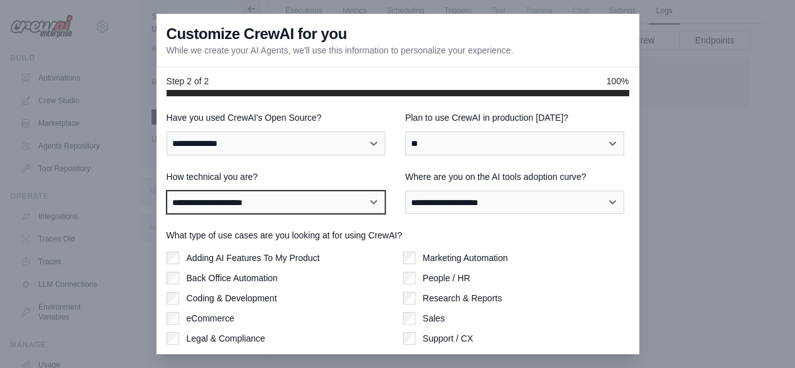 This screenshot has height=368, width=795. I want to click on label: Back Office Automation, so click(232, 278).